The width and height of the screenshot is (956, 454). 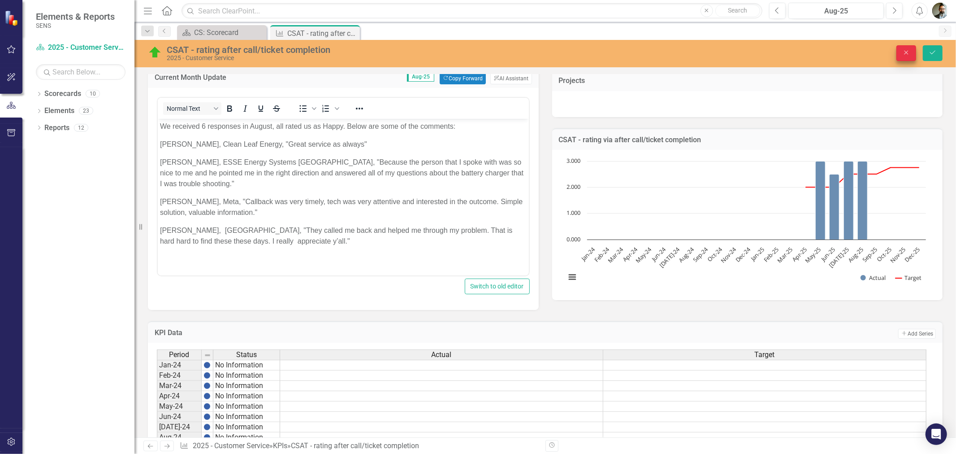 What do you see at coordinates (222, 32) in the screenshot?
I see `a: CS: Scorecard` at bounding box center [222, 32].